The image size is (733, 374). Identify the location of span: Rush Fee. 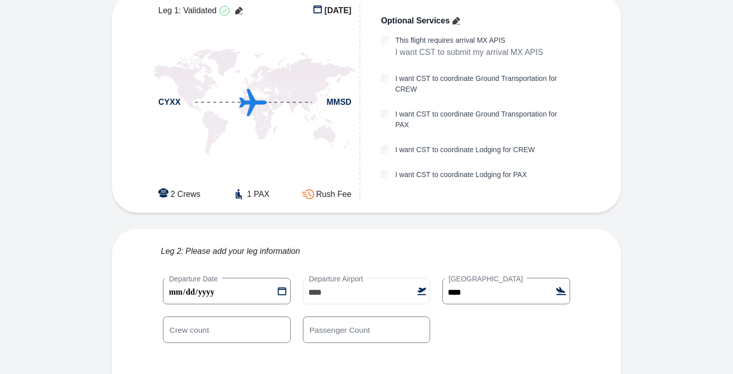
(333, 194).